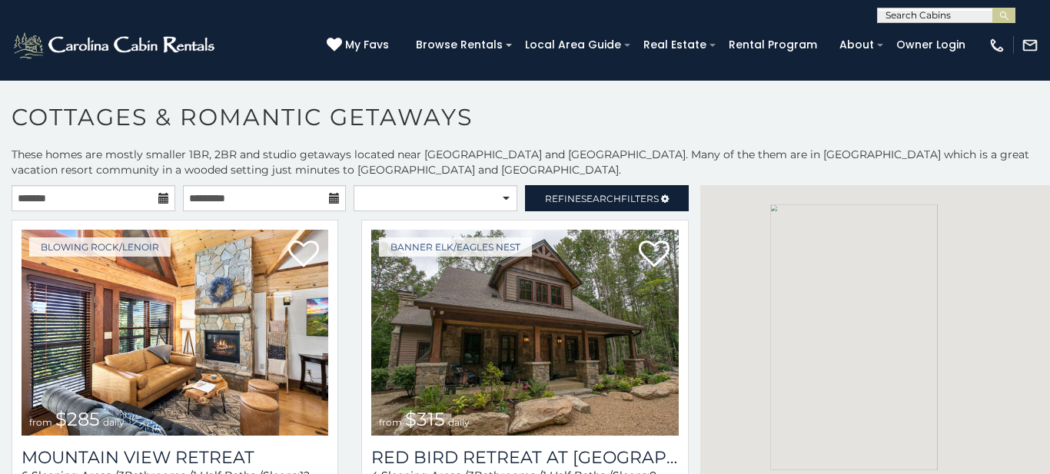 The height and width of the screenshot is (474, 1050). What do you see at coordinates (856, 45) in the screenshot?
I see `a: About` at bounding box center [856, 45].